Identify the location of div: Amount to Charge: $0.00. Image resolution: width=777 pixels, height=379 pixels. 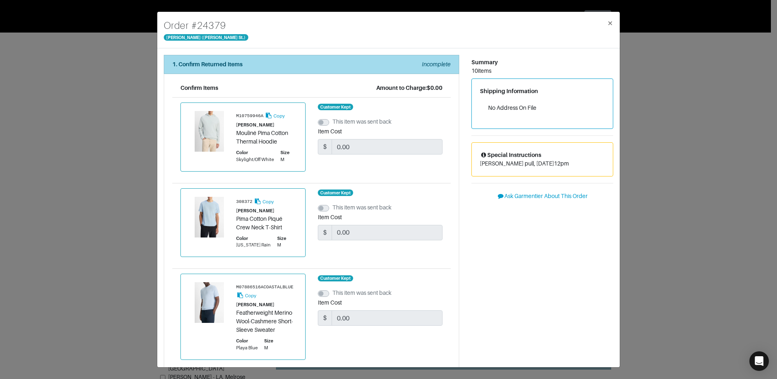
(409, 88).